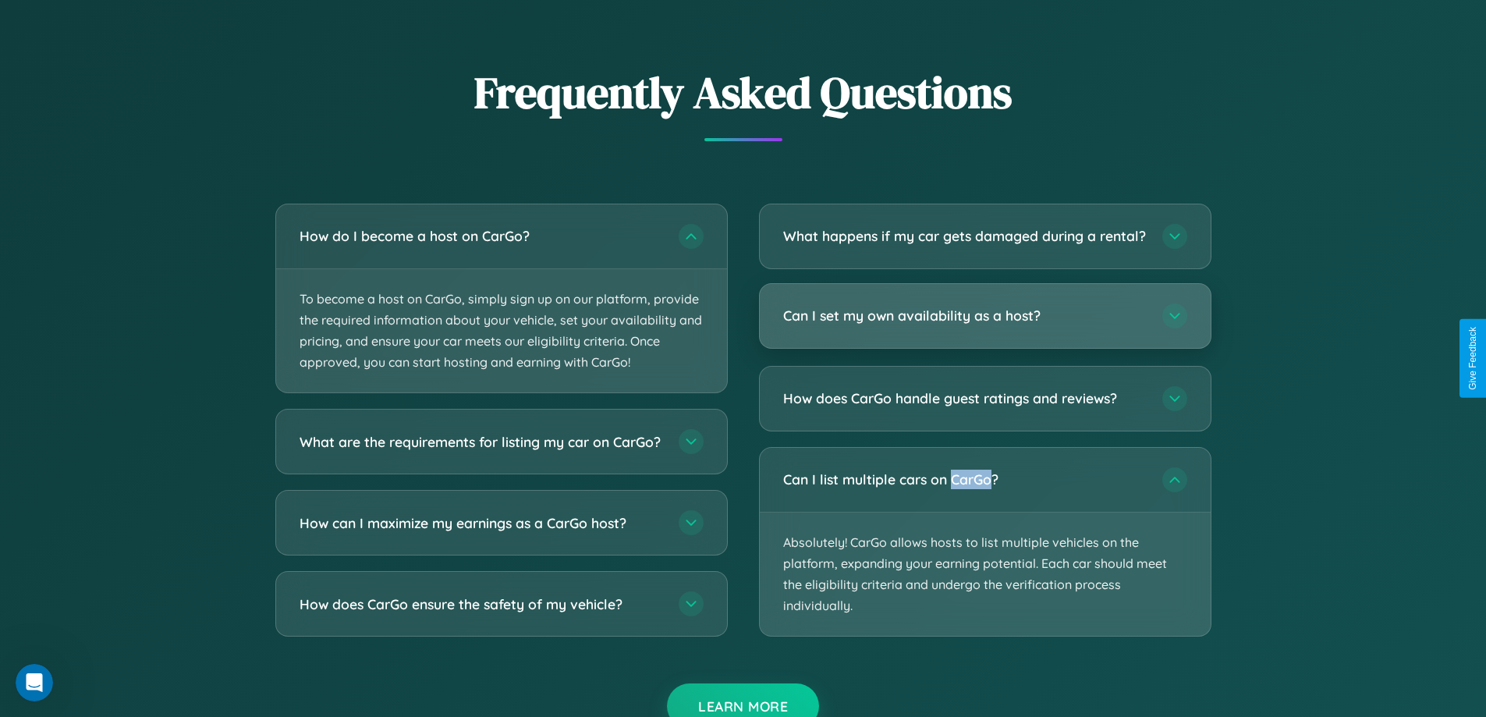  I want to click on p: Absolutely! CarGo allows hosts to list multiple vehicles on the platform, expanding your earning ..., so click(985, 574).